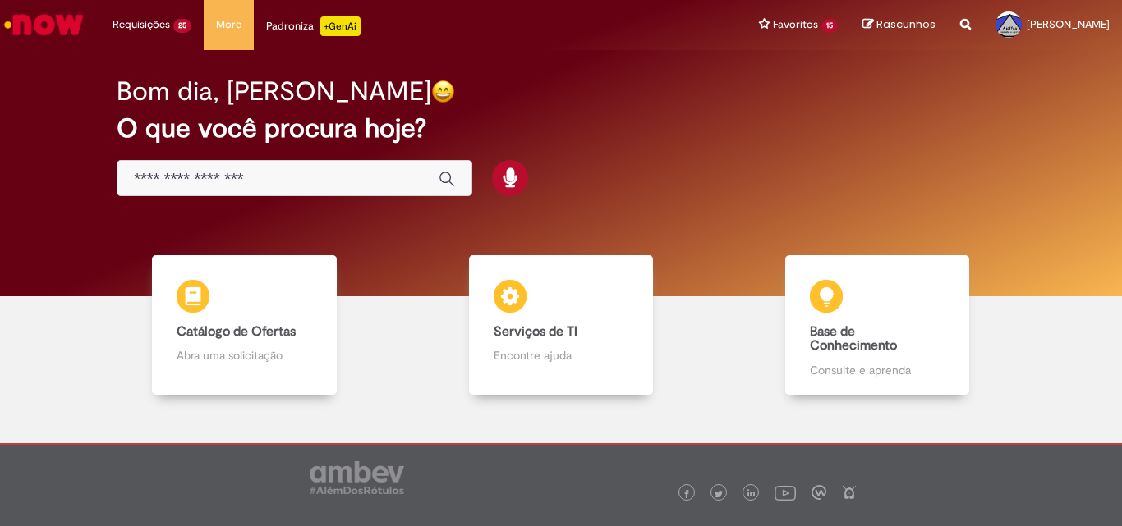 This screenshot has width=1122, height=526. Describe the element at coordinates (536, 332) in the screenshot. I see `b: Serviços de TI` at that location.